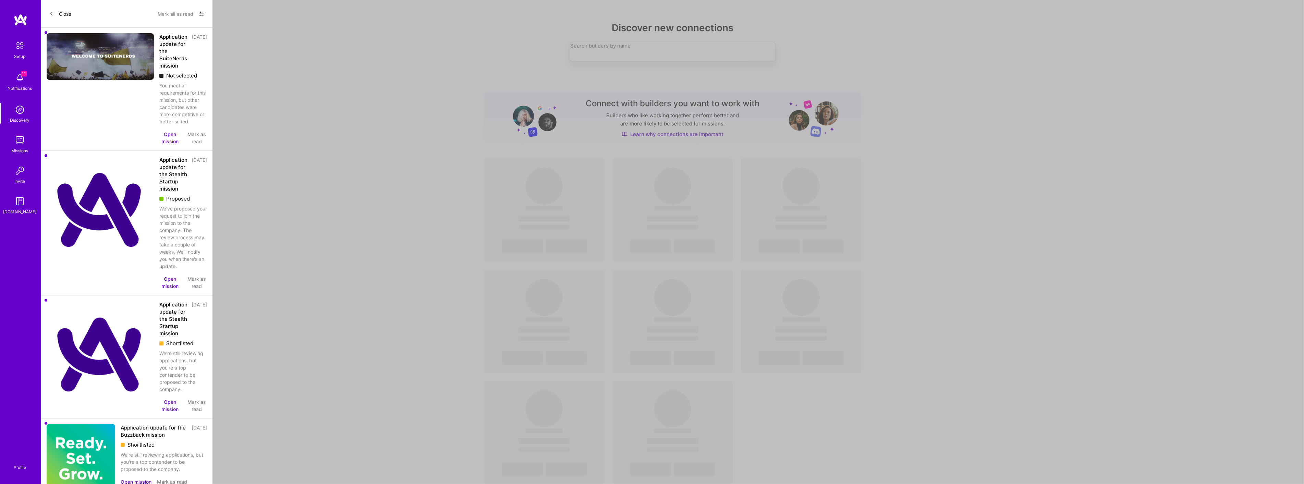 The height and width of the screenshot is (484, 1304). I want to click on img: logo, so click(21, 20).